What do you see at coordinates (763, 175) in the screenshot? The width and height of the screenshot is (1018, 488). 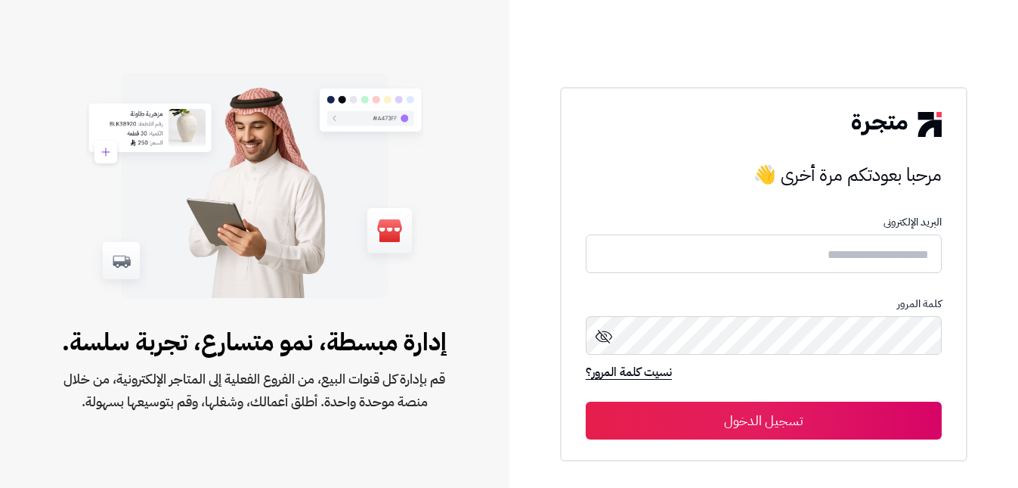 I see `h3: مرحبا بعودتكم مرة أخرى 👋` at bounding box center [763, 175].